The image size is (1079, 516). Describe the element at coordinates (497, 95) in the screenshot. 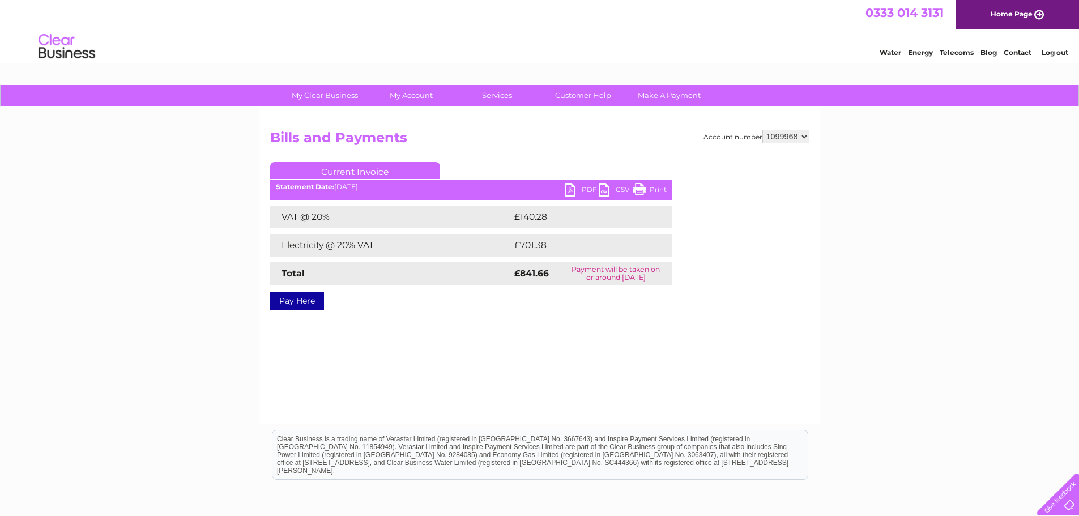

I see `a: Services` at that location.